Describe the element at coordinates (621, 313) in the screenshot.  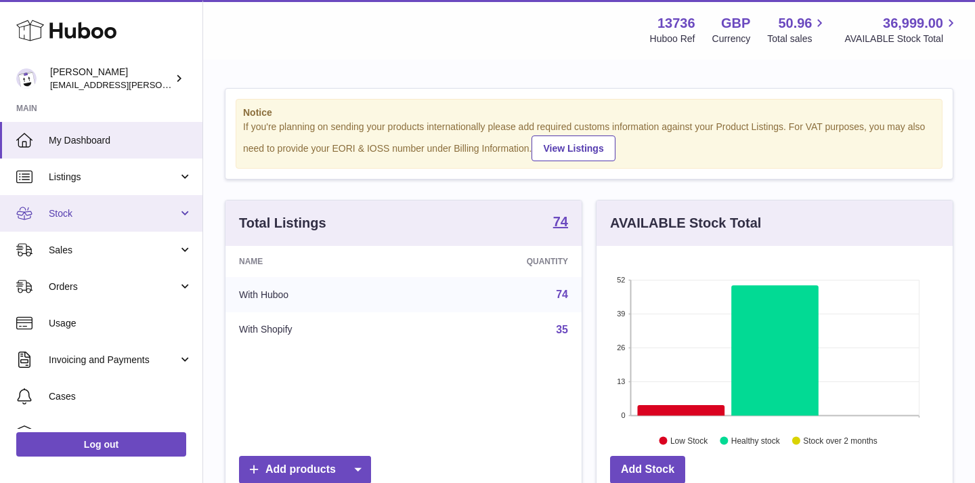
I see `text: 39` at that location.